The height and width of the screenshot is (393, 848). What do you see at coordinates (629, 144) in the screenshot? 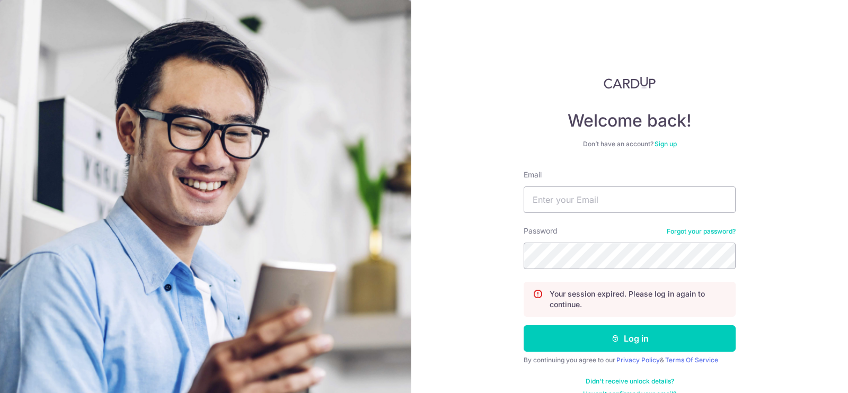
I see `div: Don’t have an account?` at bounding box center [629, 144].